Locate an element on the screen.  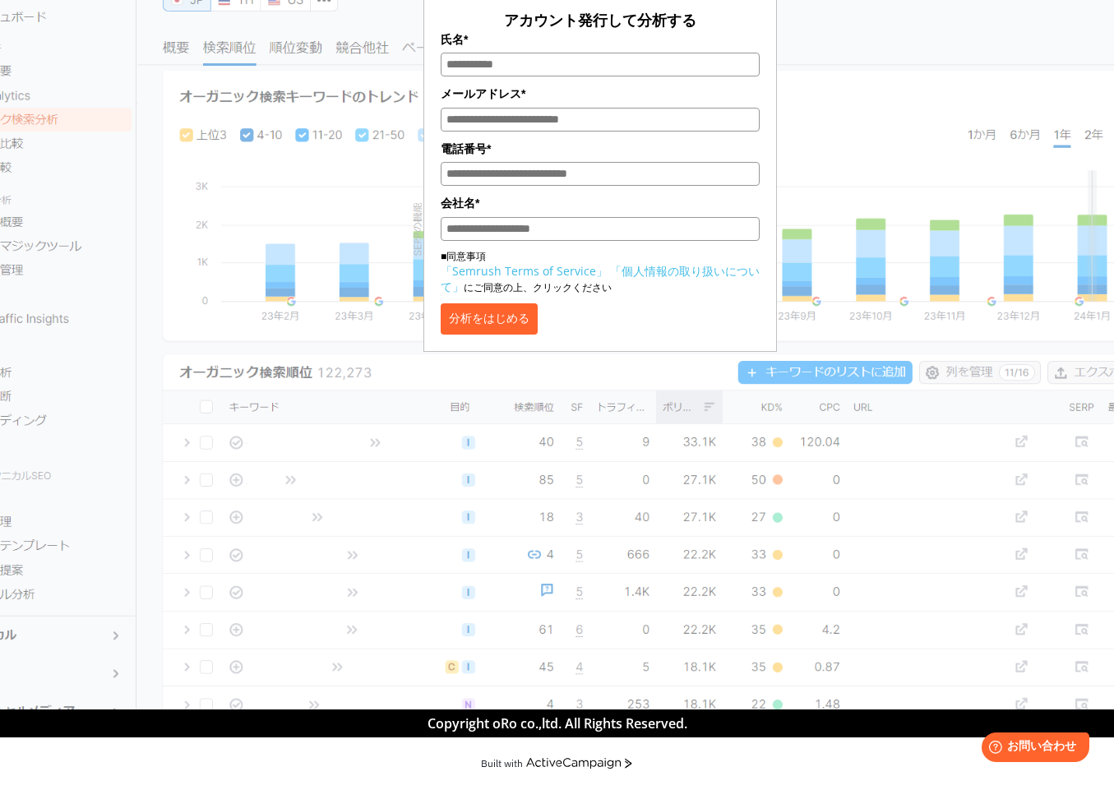
p: ■同意事項 にご同意の上、クリックください is located at coordinates (600, 272).